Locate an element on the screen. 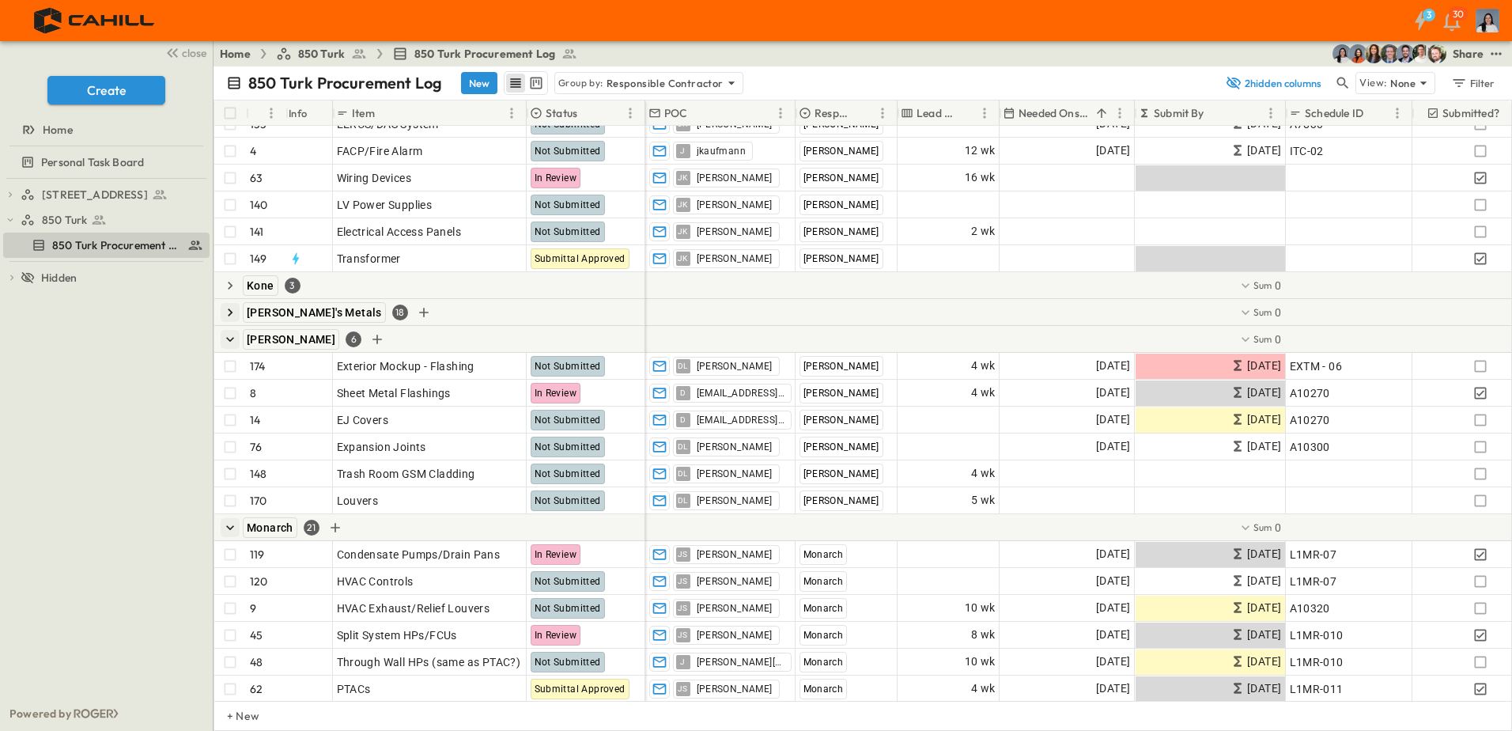  div: Filter is located at coordinates (1473, 83).